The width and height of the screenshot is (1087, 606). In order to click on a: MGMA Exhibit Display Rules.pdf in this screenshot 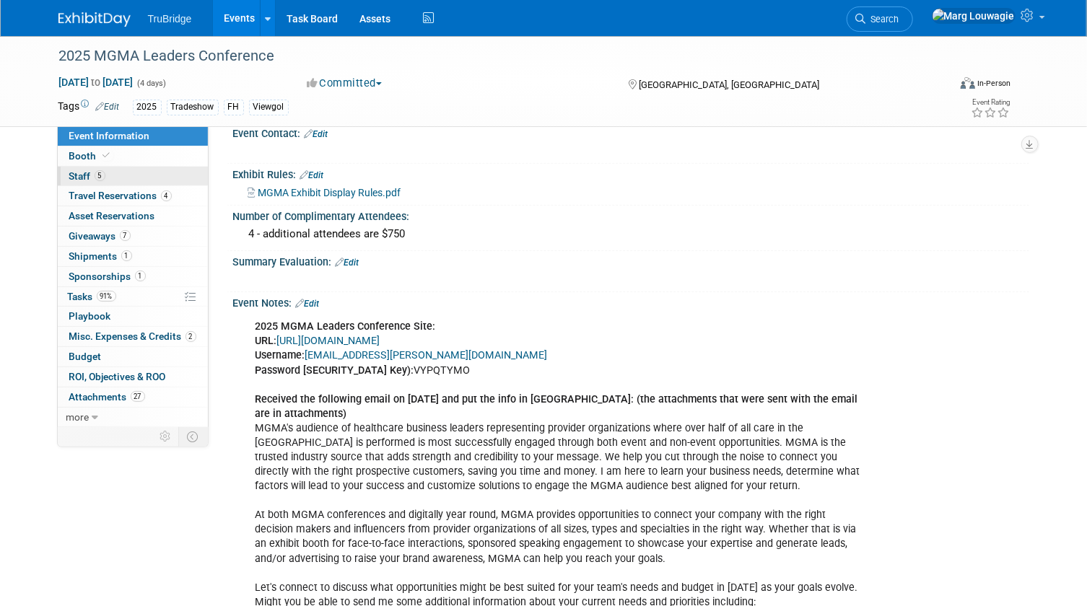, I will do `click(325, 193)`.